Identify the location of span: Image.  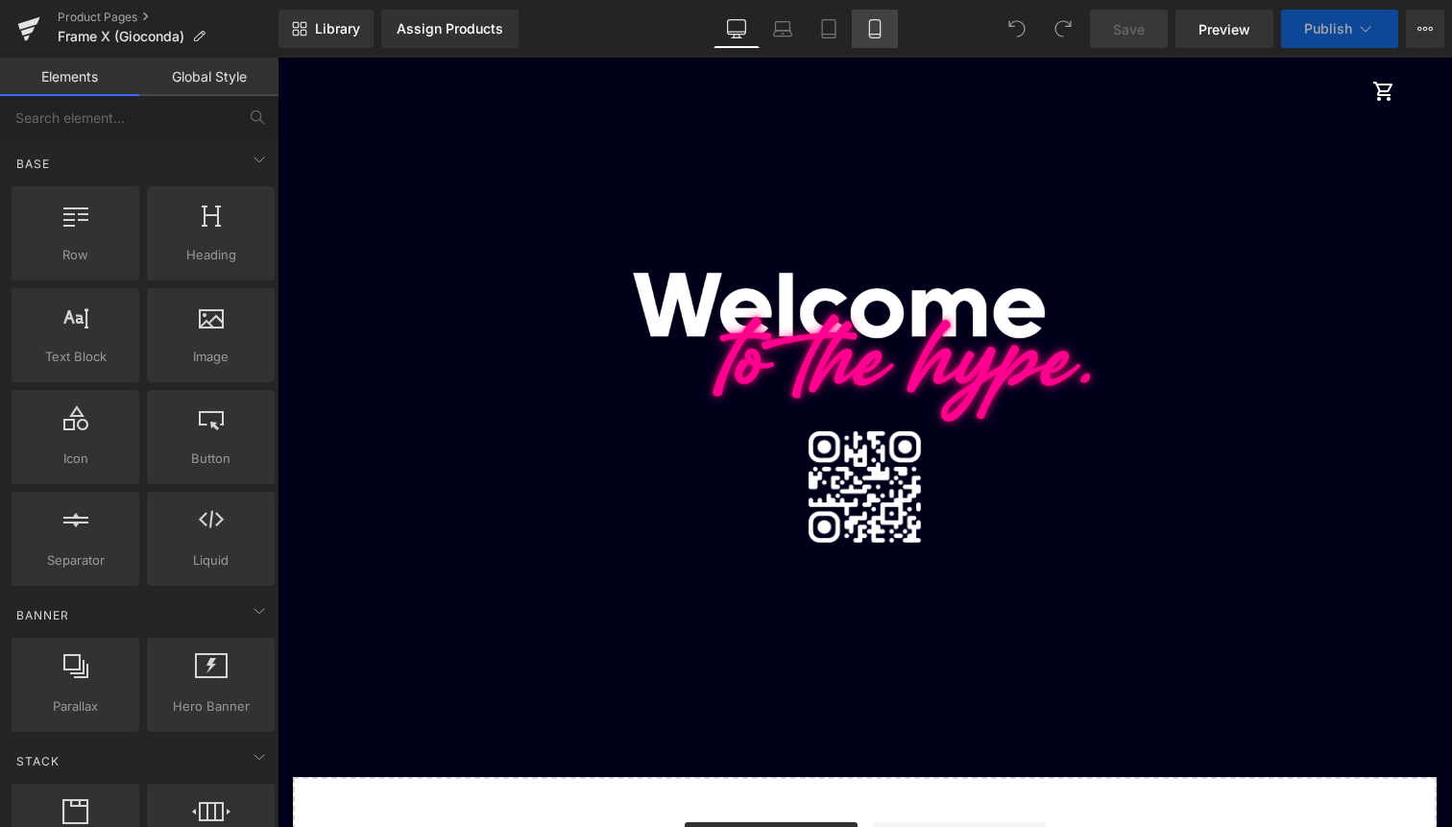
(210, 356).